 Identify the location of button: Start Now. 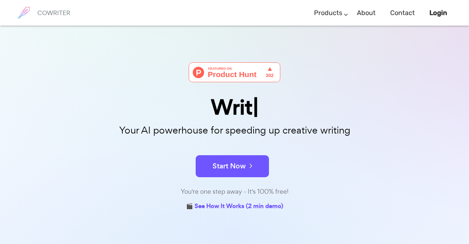
(232, 166).